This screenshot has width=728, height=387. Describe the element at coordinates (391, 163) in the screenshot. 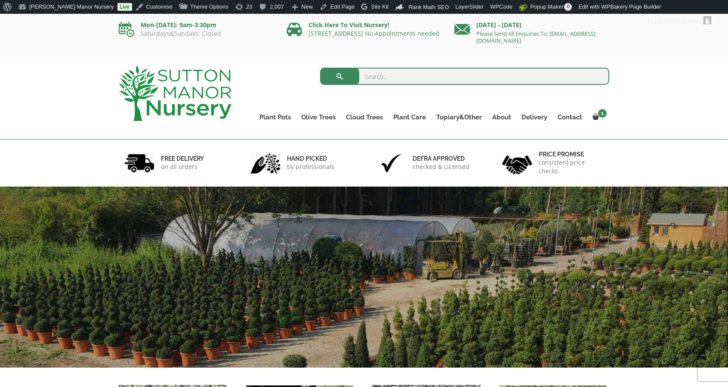

I see `img: 3.jpg` at that location.